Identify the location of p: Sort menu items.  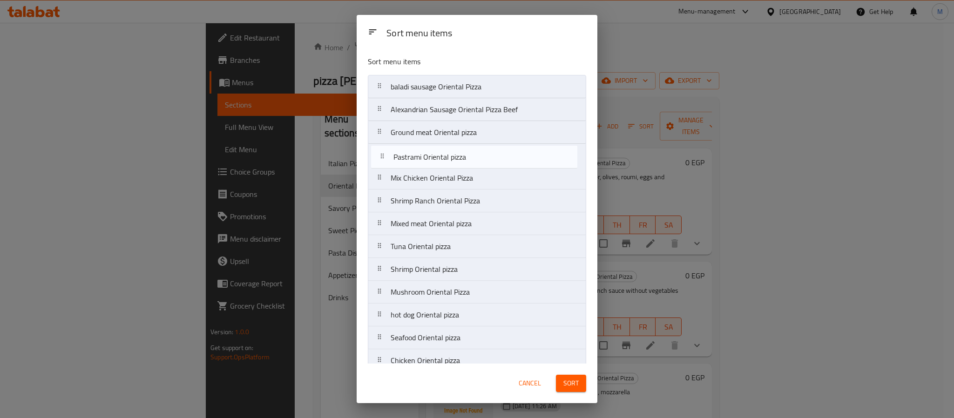
(454, 61).